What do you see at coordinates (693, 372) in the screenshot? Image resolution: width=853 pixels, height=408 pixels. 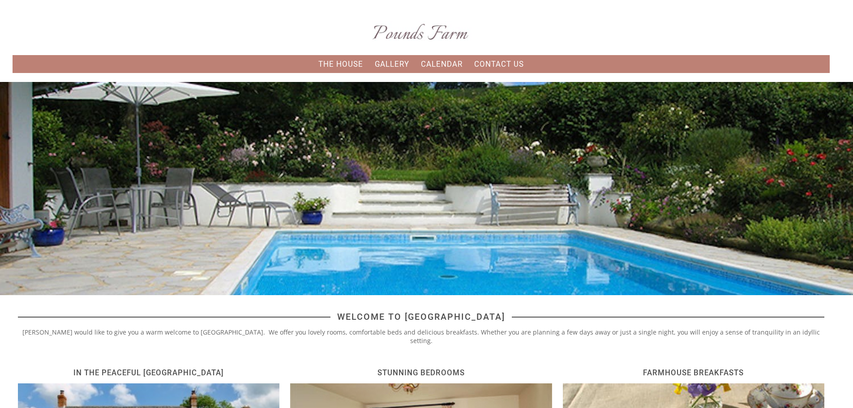 I see `h2: Farmhouse breakfasts` at bounding box center [693, 372].